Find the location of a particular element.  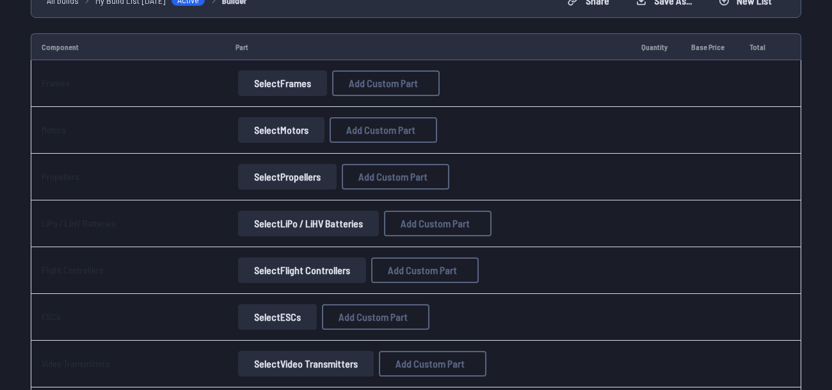

td: Quantity is located at coordinates (656, 47).